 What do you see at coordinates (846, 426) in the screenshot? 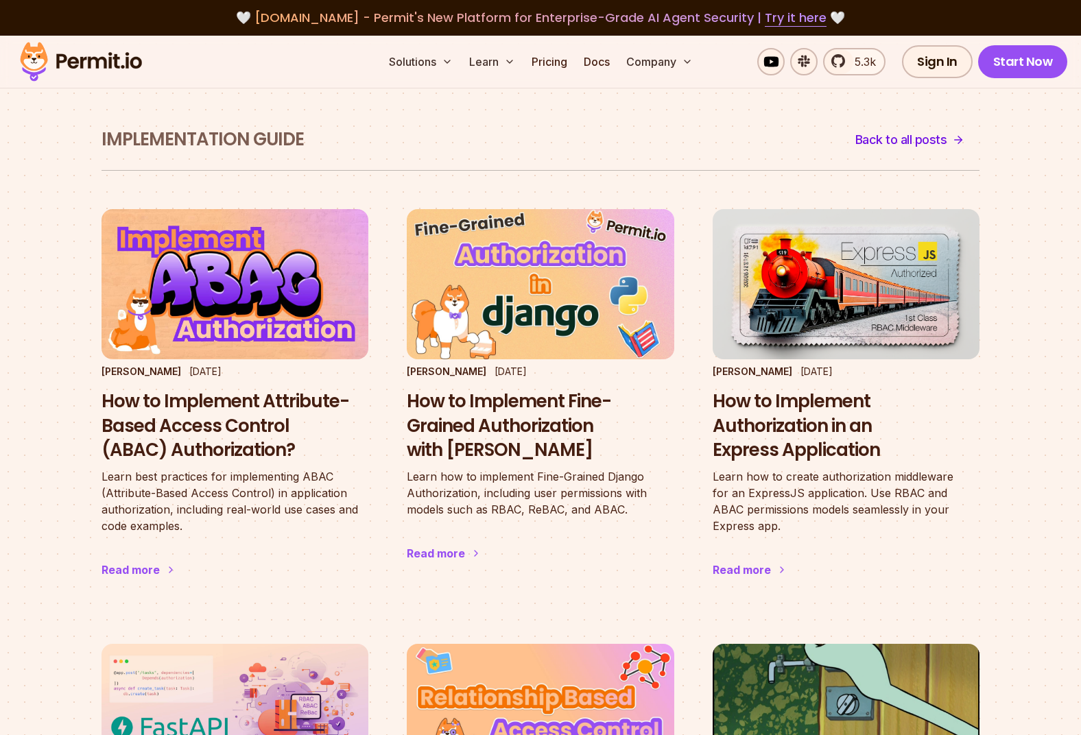
I see `h3: How to Implement Authorization in an Express Application` at bounding box center [846, 426].